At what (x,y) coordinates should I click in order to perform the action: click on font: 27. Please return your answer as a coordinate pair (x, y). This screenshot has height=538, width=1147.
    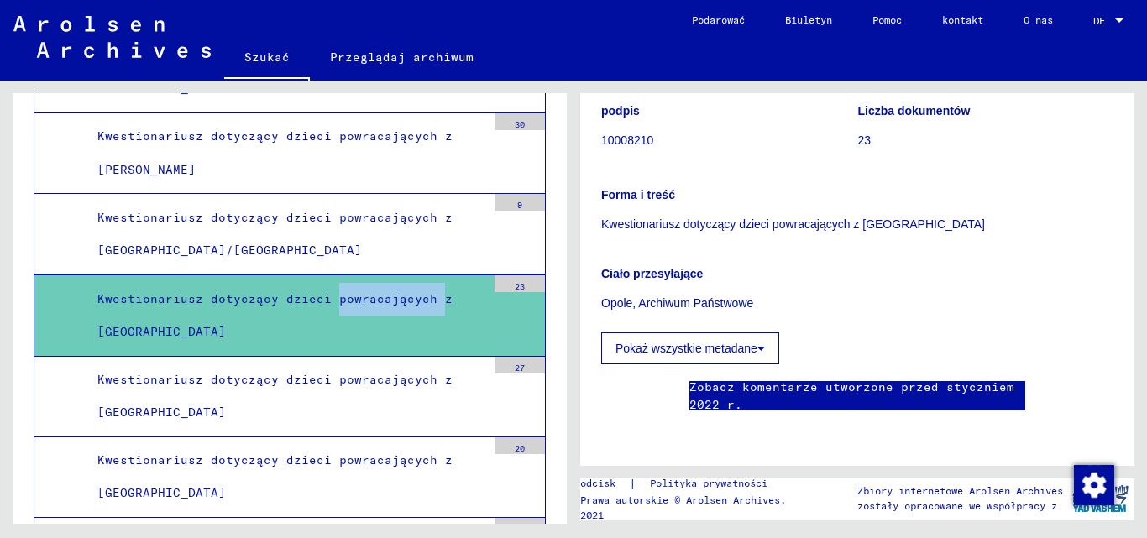
    Looking at the image, I should click on (520, 368).